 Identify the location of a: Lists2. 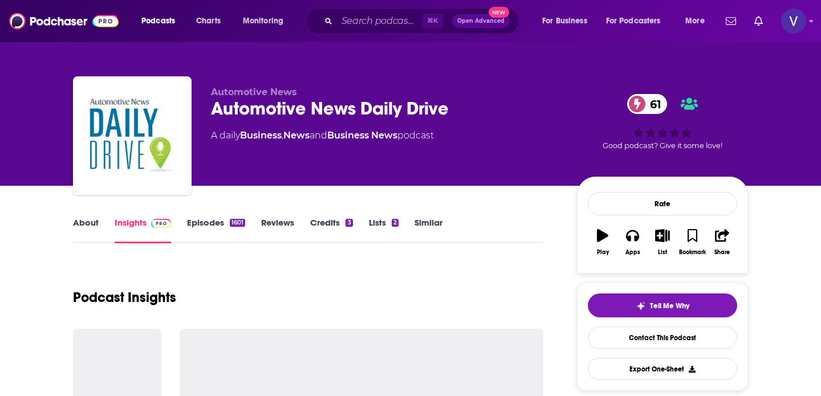
(384, 230).